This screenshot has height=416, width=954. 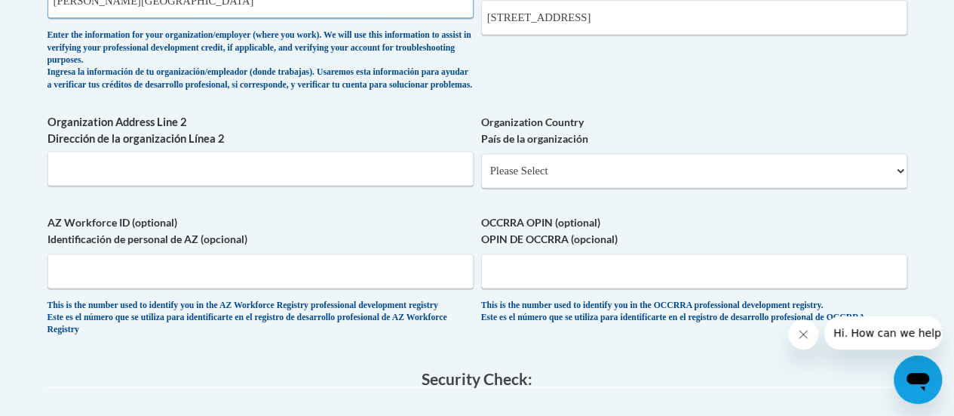 I want to click on label: Organization Address Line 2 Dirección de la organización Línea 2, so click(x=260, y=131).